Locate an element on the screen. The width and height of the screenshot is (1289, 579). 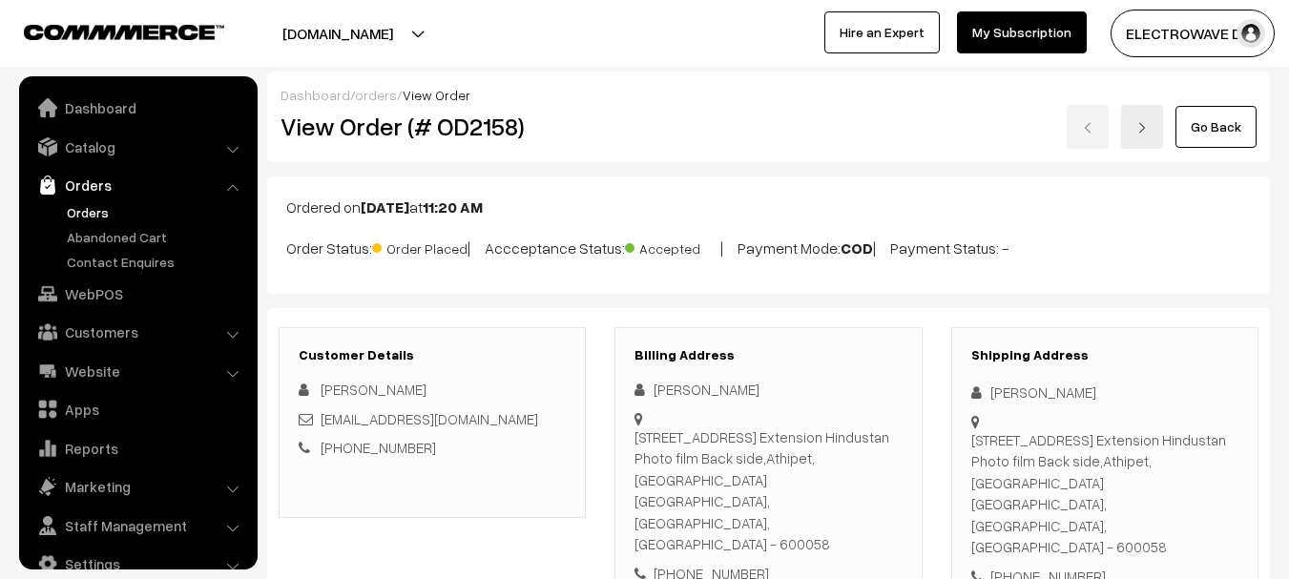
span: Accepted is located at coordinates (673, 246).